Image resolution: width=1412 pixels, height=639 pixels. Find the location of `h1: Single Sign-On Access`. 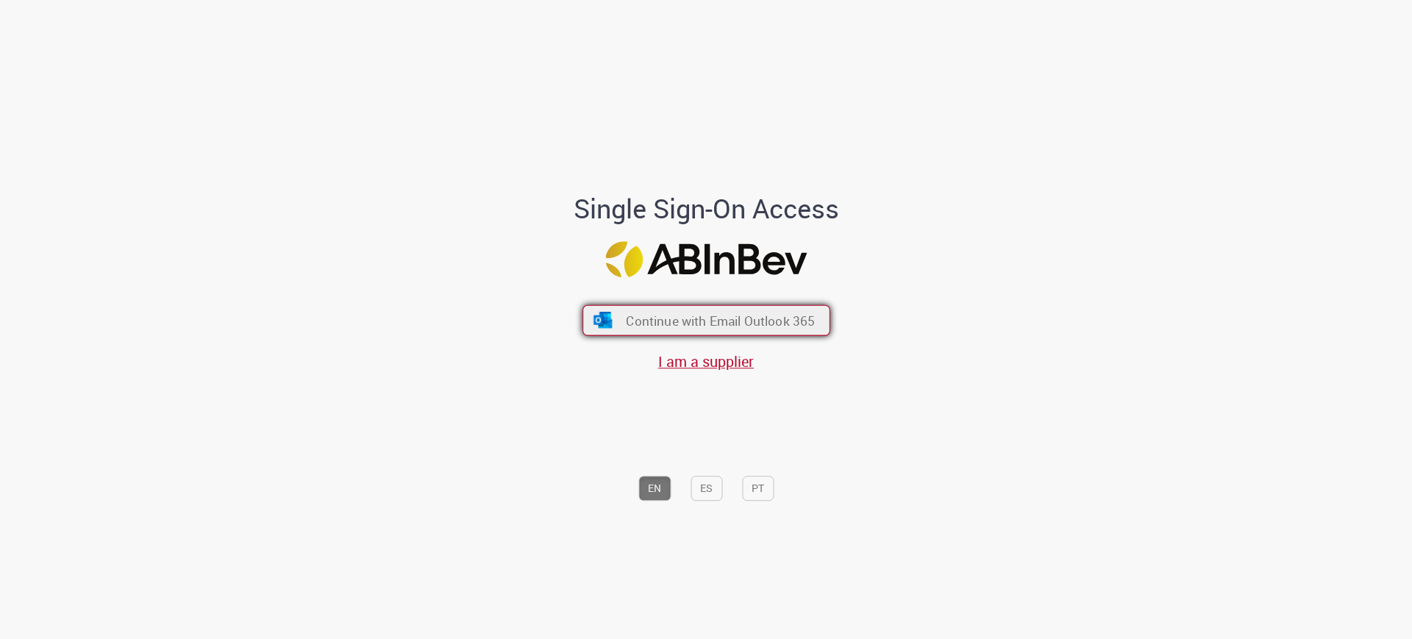

h1: Single Sign-On Access is located at coordinates (706, 210).